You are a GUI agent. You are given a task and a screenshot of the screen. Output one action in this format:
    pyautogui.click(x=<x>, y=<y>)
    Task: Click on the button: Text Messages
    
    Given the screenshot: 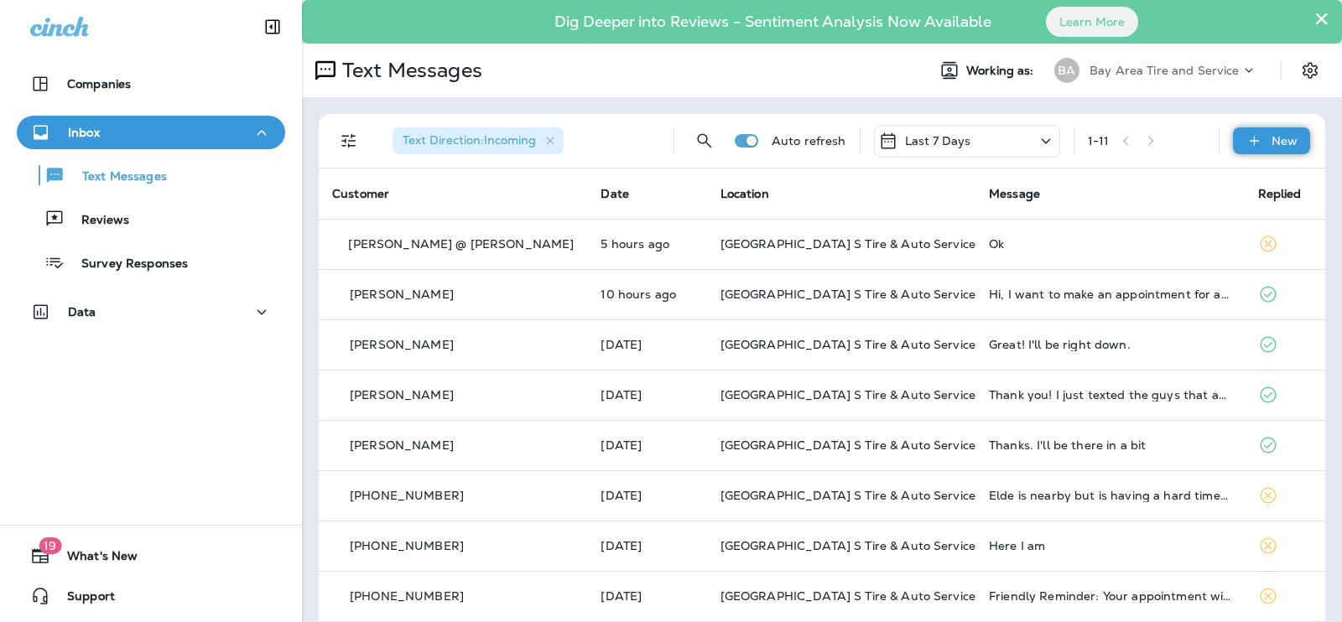 What is the action you would take?
    pyautogui.click(x=151, y=175)
    